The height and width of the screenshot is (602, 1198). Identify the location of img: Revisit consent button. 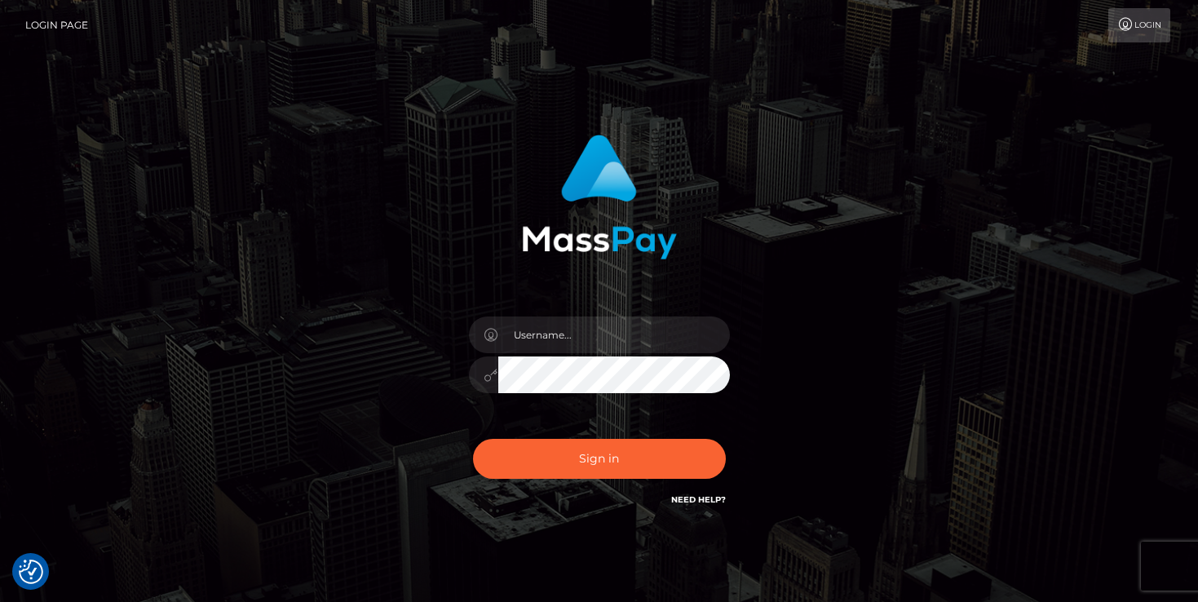
(31, 572).